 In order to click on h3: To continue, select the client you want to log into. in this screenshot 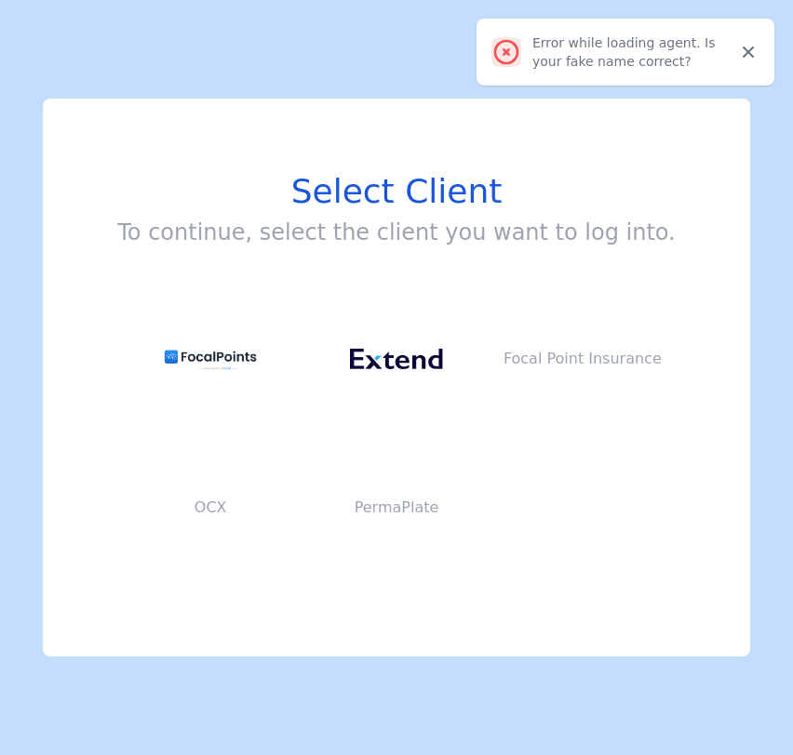, I will do `click(395, 233)`.